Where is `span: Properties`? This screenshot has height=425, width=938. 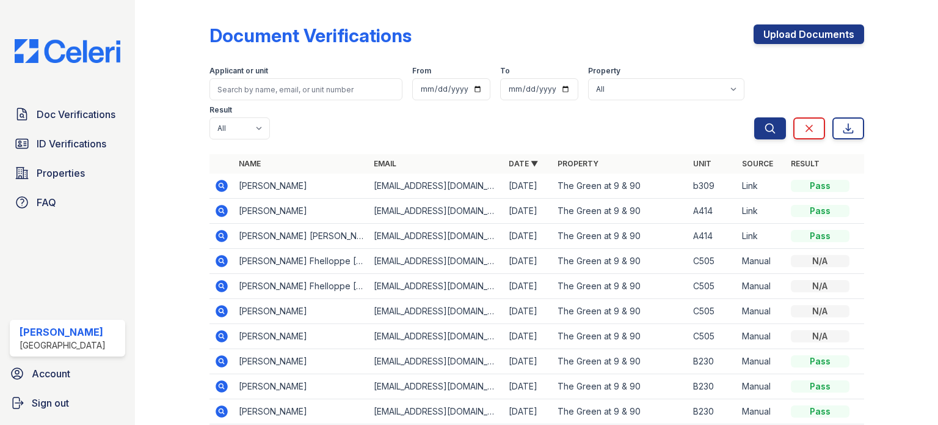 span: Properties is located at coordinates (60, 173).